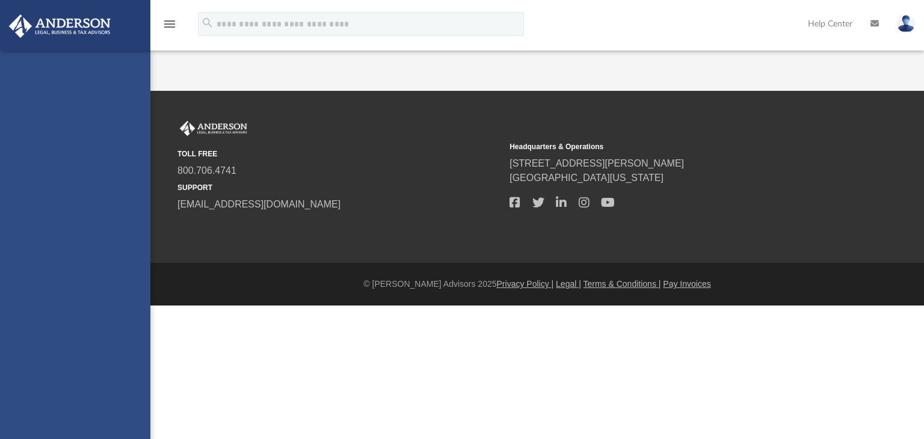 The width and height of the screenshot is (924, 439). Describe the element at coordinates (568, 284) in the screenshot. I see `a: Legal |` at that location.